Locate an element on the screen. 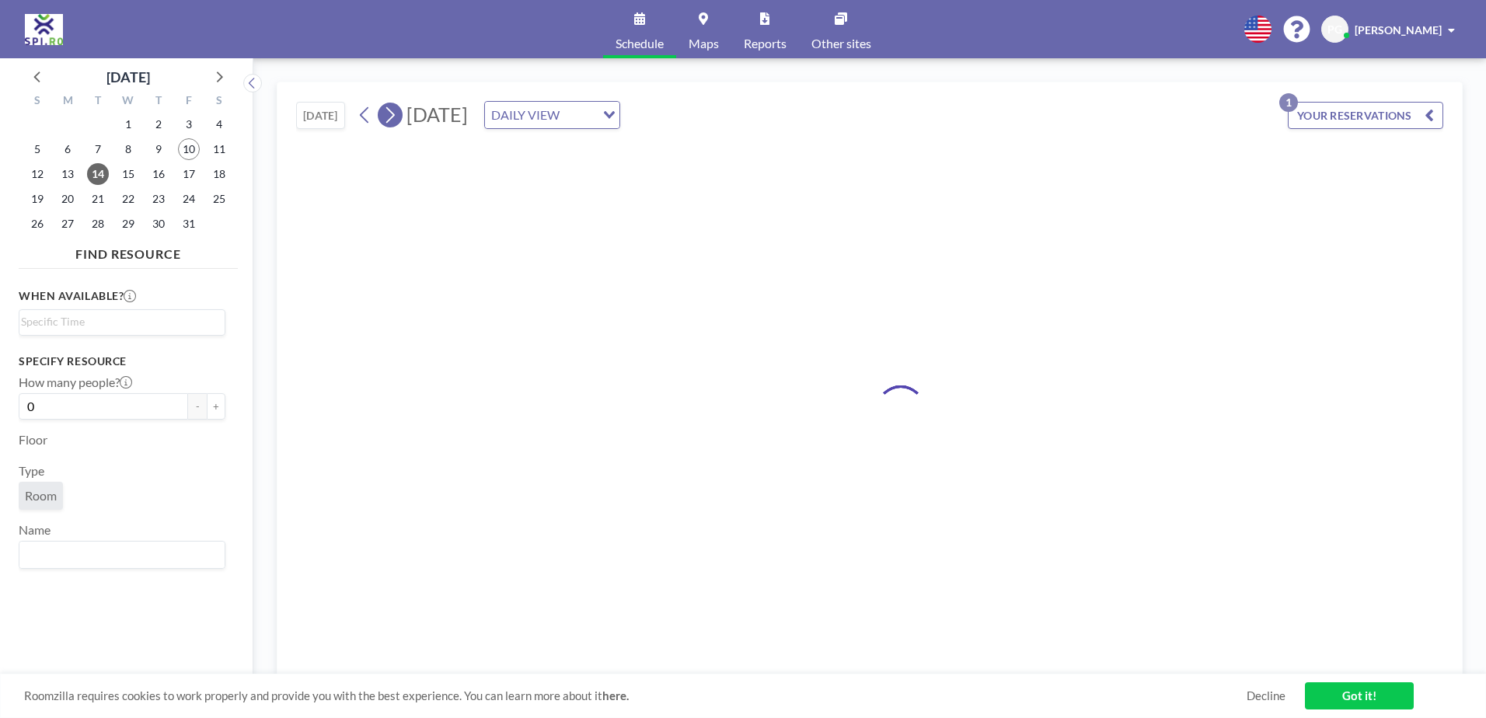 The width and height of the screenshot is (1486, 718). span: Saturday, October 25, 2025 is located at coordinates (219, 199).